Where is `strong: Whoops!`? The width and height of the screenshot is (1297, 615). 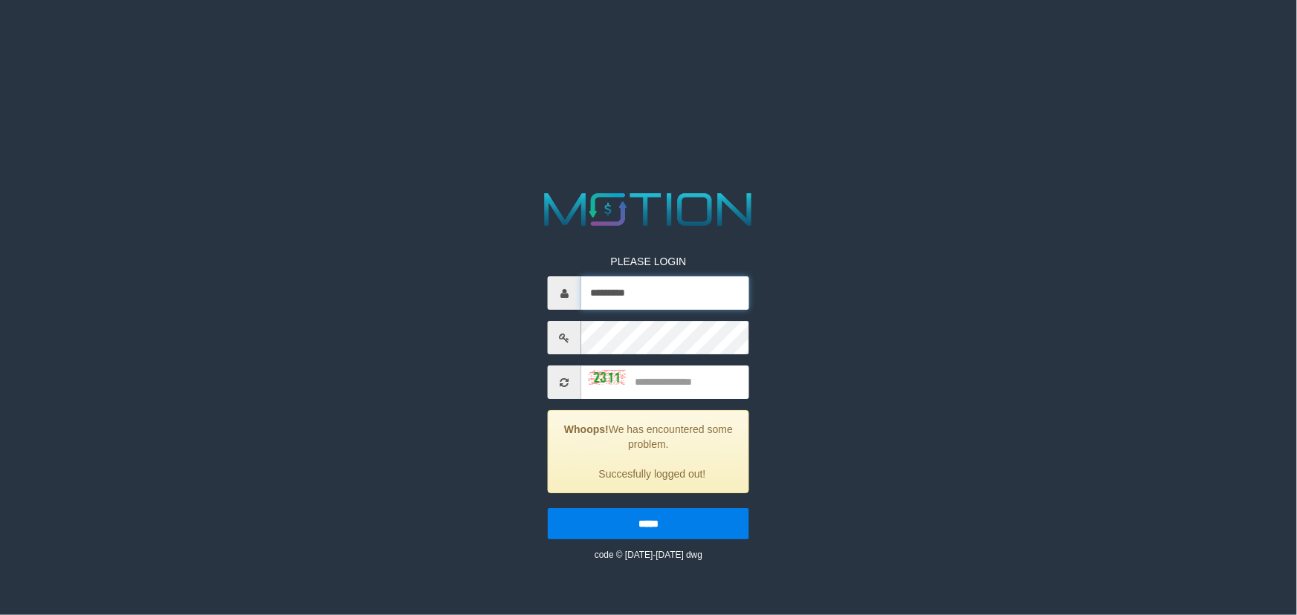
strong: Whoops! is located at coordinates (586, 430).